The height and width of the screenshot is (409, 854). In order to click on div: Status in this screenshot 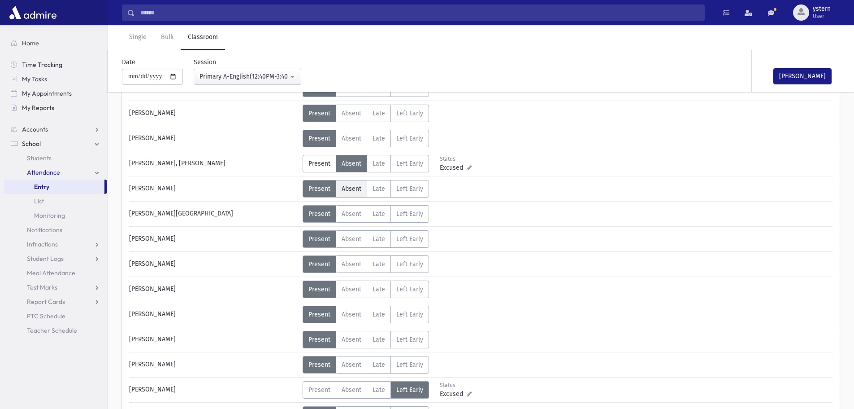, I will do `click(460, 159)`.